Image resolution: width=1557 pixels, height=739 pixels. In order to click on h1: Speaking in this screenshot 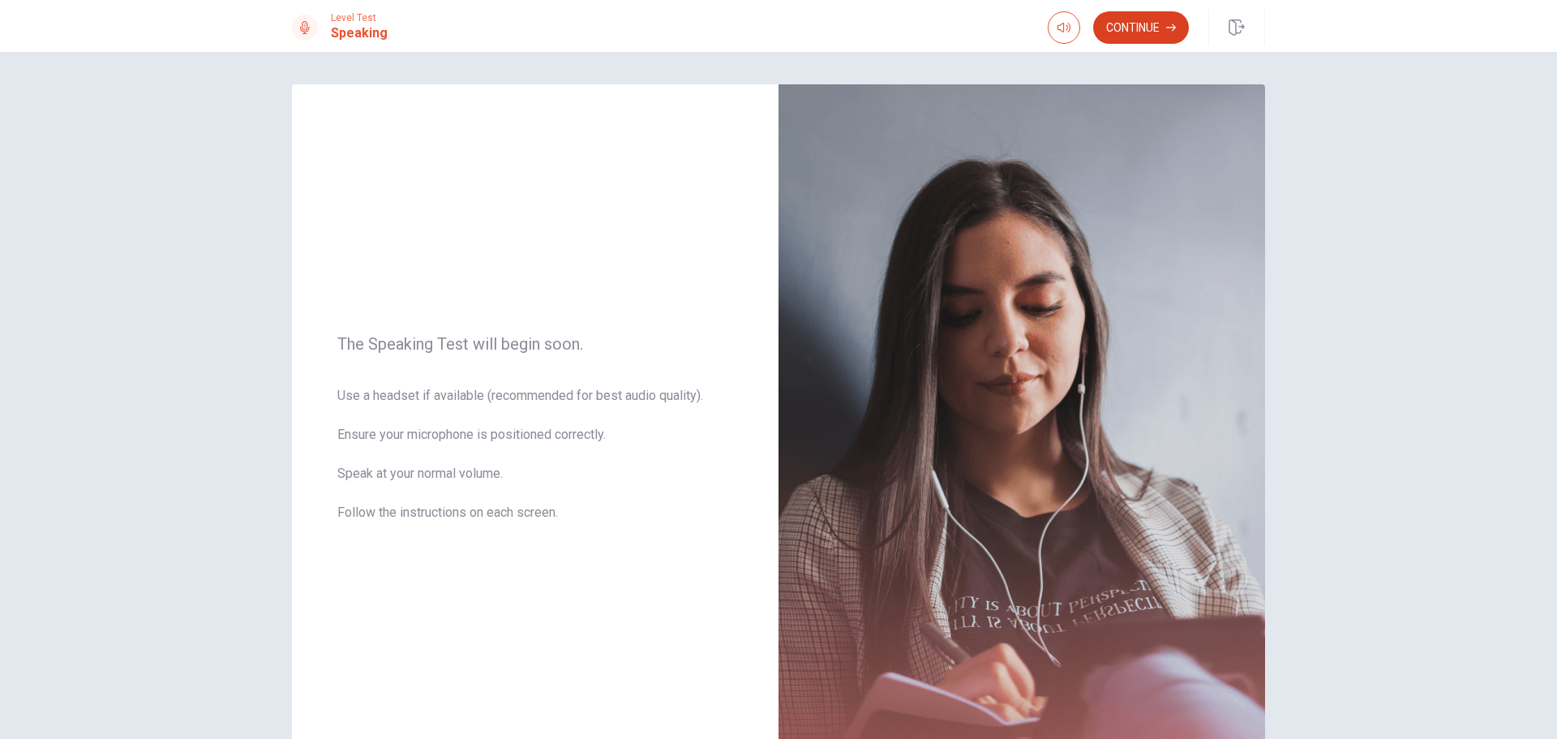, I will do `click(359, 33)`.